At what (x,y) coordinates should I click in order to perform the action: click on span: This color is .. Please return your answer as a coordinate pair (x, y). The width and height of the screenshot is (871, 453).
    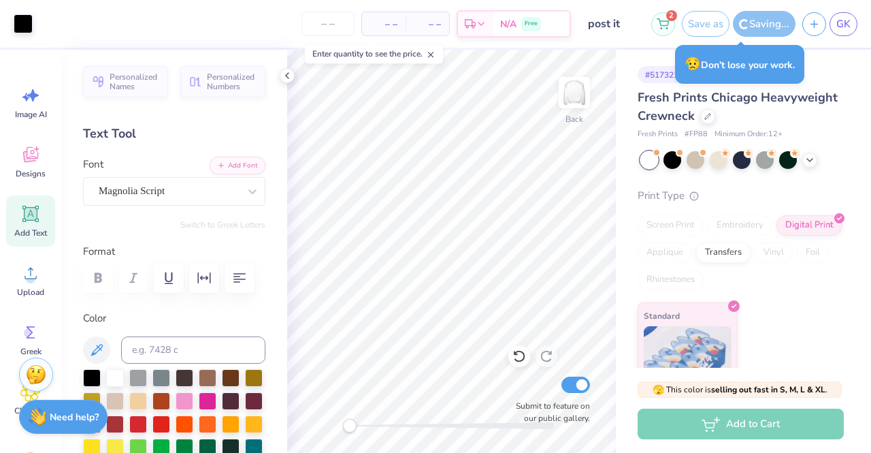
    Looking at the image, I should click on (740, 389).